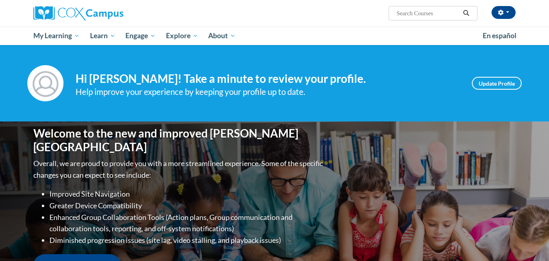 This screenshot has height=261, width=549. I want to click on span: Learn, so click(102, 36).